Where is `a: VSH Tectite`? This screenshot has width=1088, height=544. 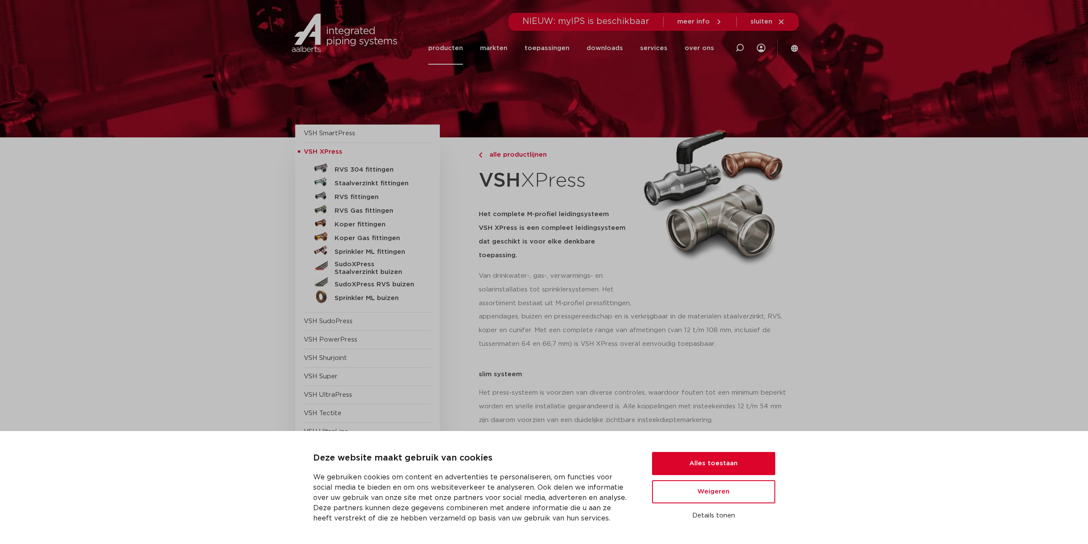 a: VSH Tectite is located at coordinates (323, 413).